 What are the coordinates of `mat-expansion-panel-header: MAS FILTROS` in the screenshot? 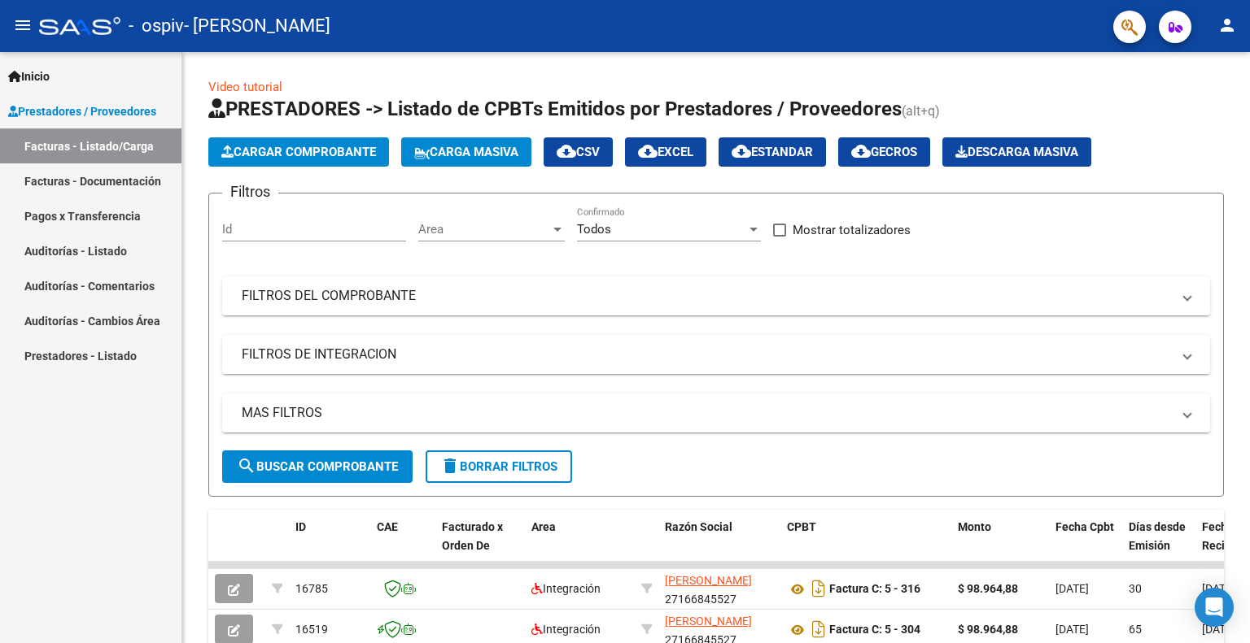 It's located at (716, 413).